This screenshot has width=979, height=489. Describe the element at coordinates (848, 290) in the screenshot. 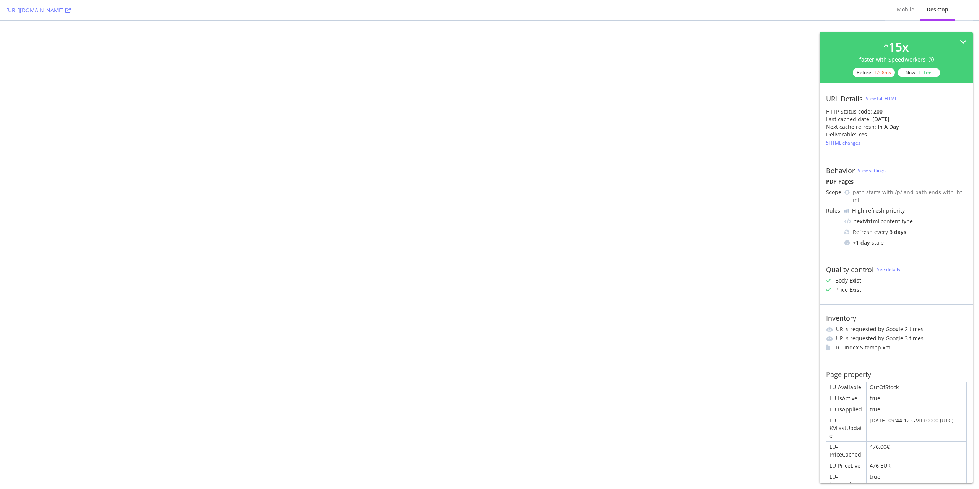

I see `div: Price Exist` at that location.